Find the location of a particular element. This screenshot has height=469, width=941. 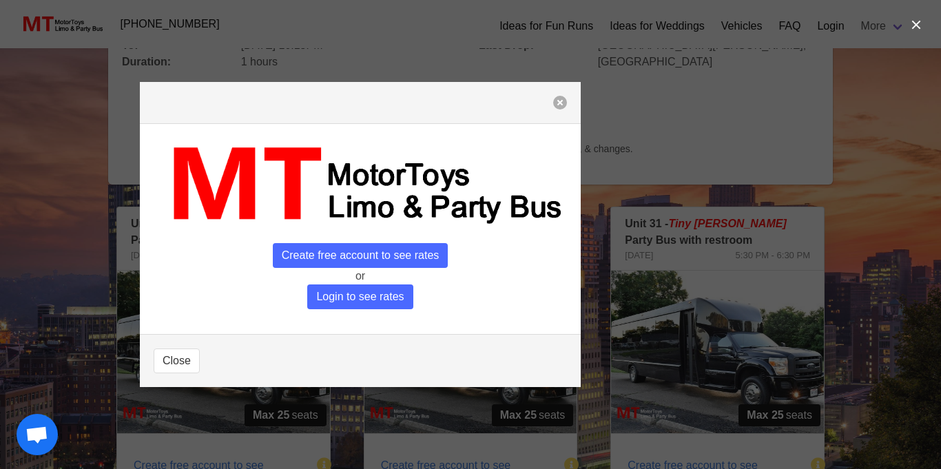

button: Close is located at coordinates (176, 361).